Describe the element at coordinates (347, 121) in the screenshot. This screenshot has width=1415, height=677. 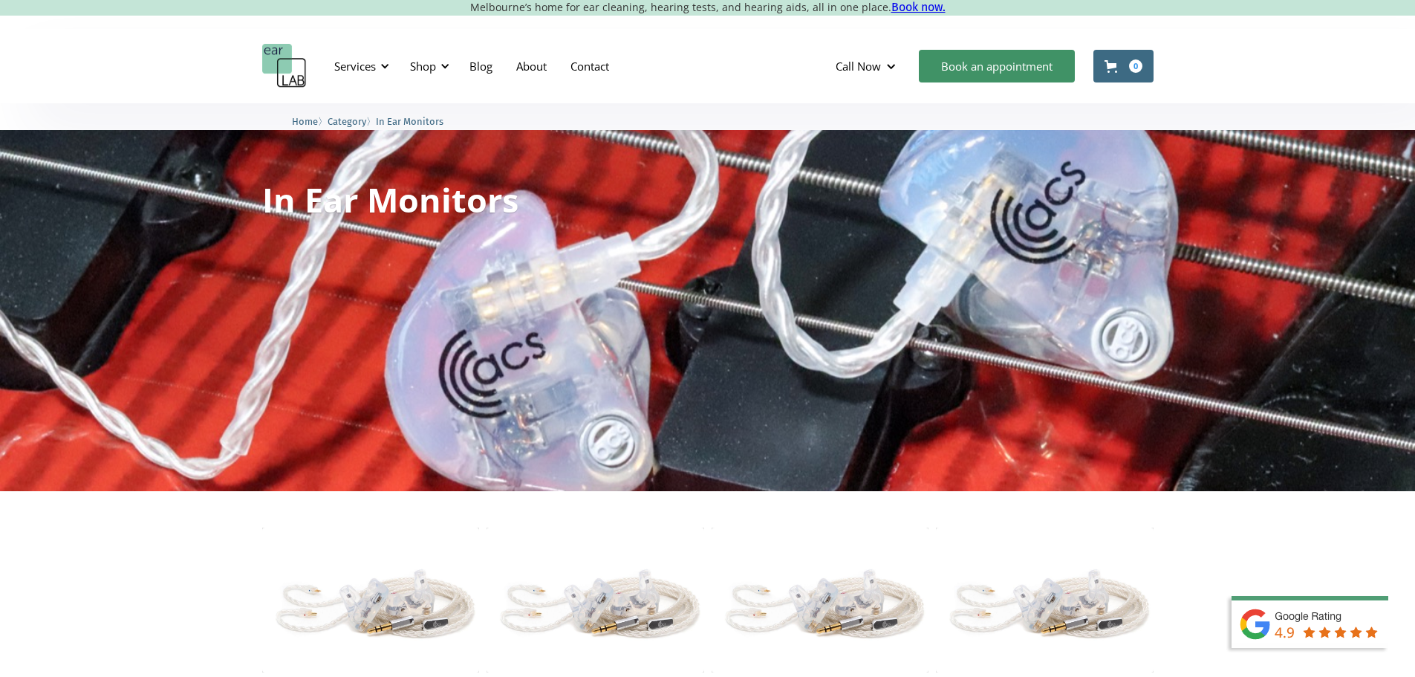
I see `span: Category` at that location.